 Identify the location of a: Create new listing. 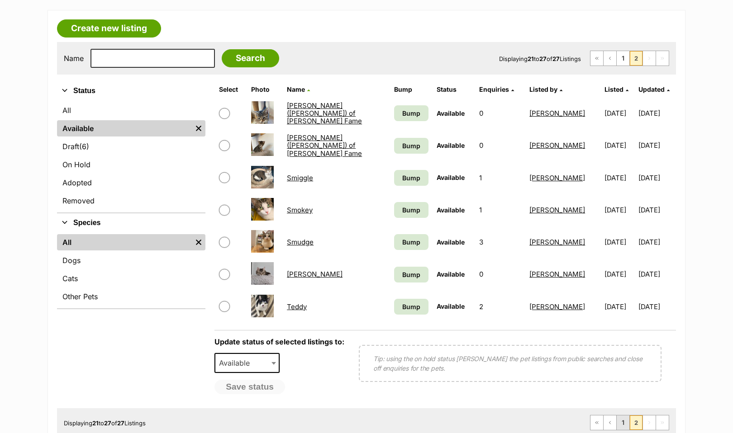
(109, 28).